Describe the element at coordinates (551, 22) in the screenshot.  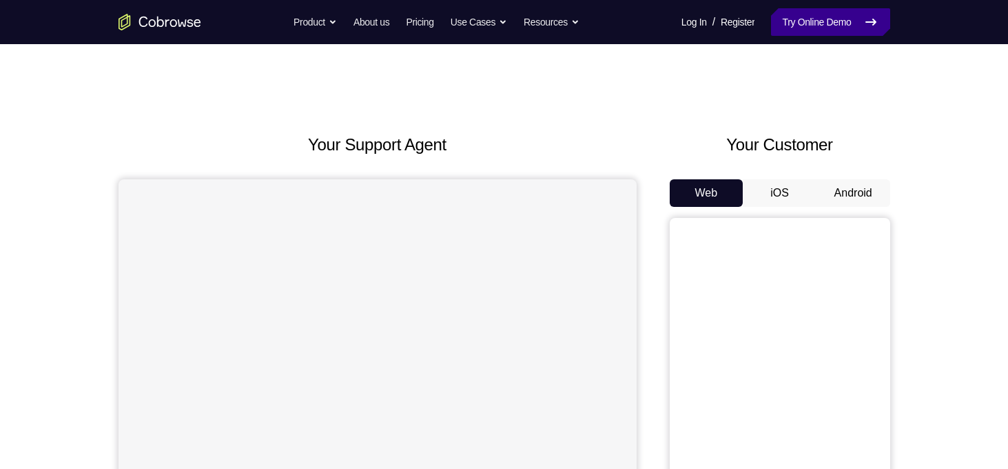
I see `button: Resources` at that location.